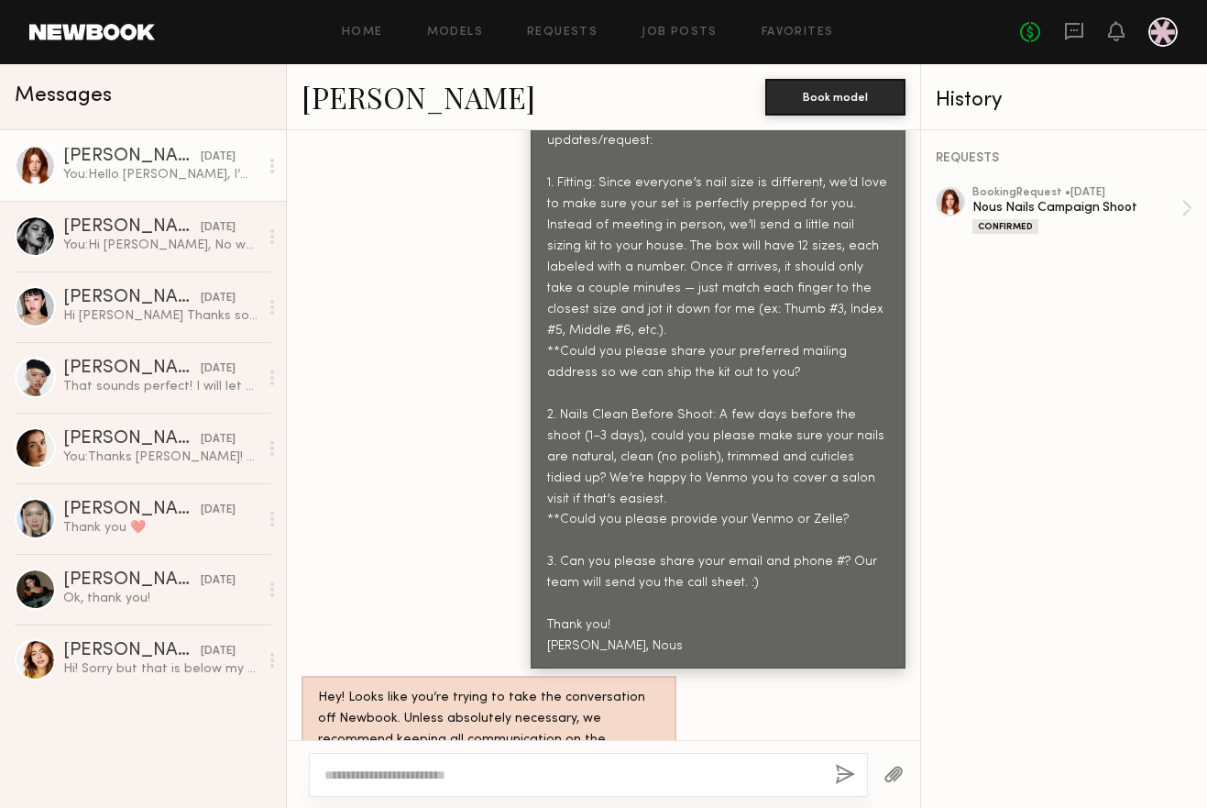 This screenshot has height=808, width=1207. Describe the element at coordinates (362, 32) in the screenshot. I see `a: Home` at that location.